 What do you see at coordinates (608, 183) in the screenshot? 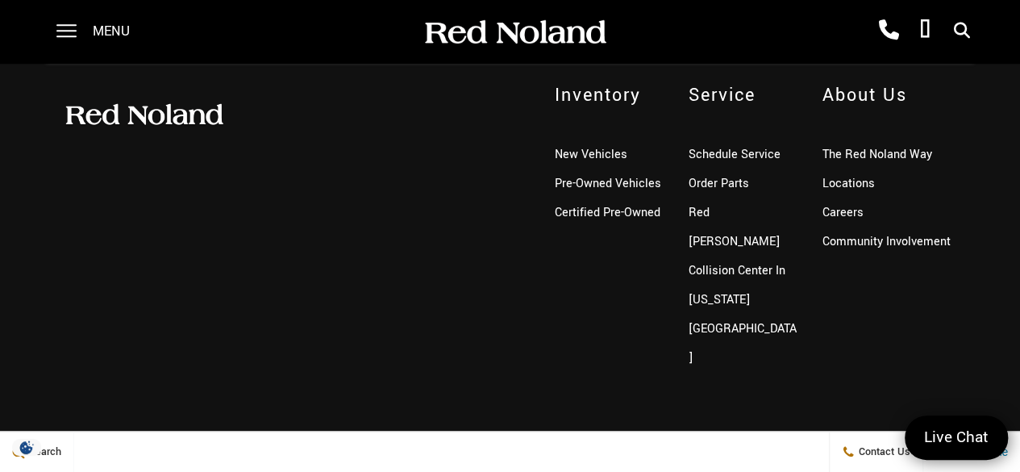
I see `a: Pre-Owned Vehicles` at bounding box center [608, 183].